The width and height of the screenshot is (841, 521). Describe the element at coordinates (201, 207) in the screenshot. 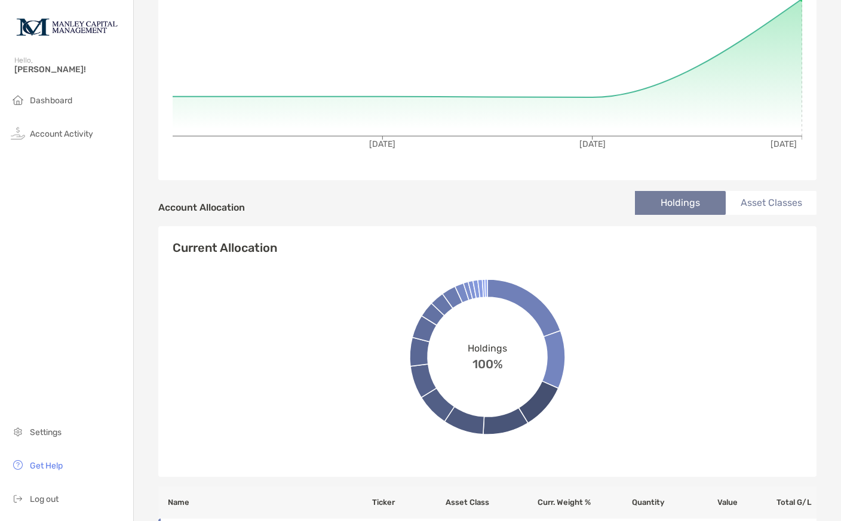

I see `h4: Account Allocation` at that location.